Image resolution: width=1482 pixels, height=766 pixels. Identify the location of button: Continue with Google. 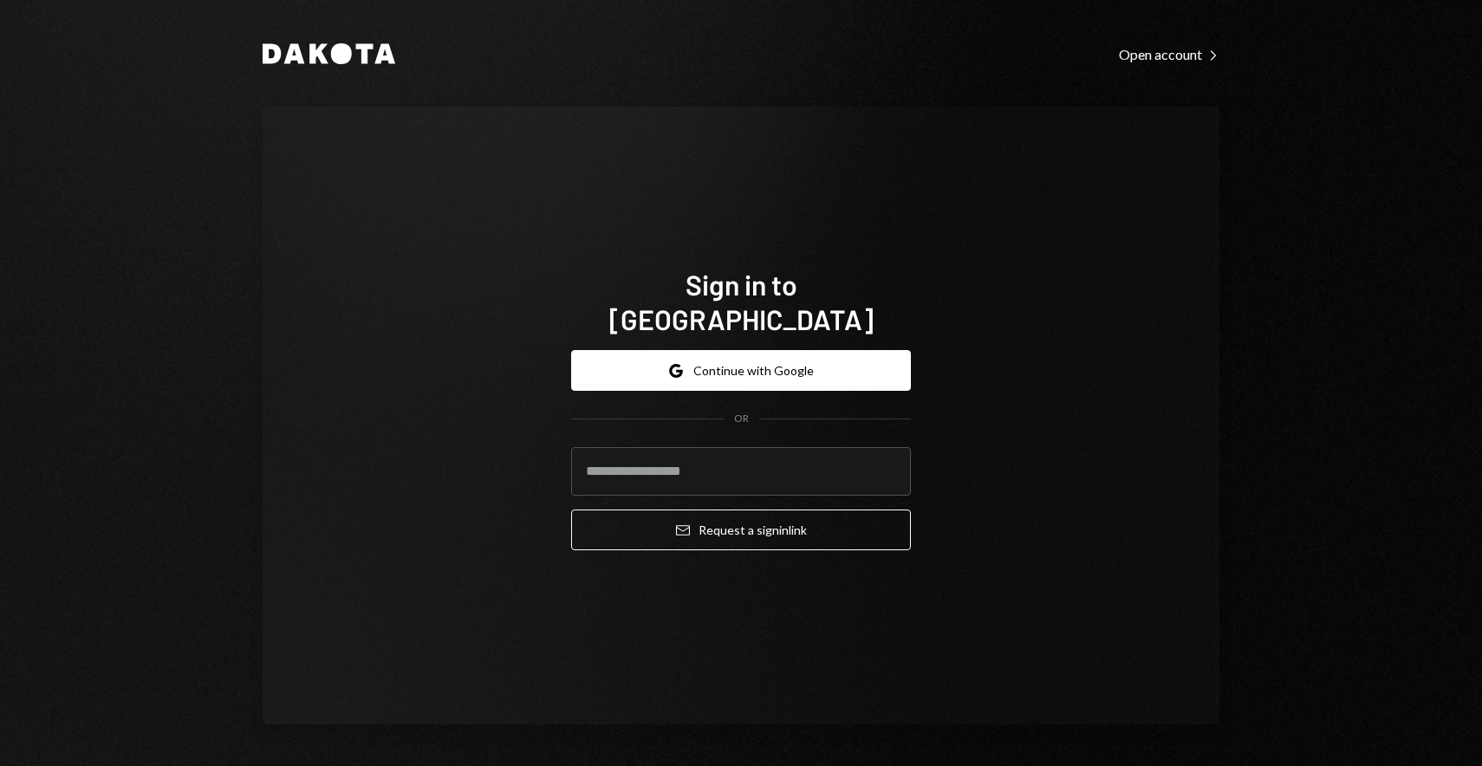
(741, 370).